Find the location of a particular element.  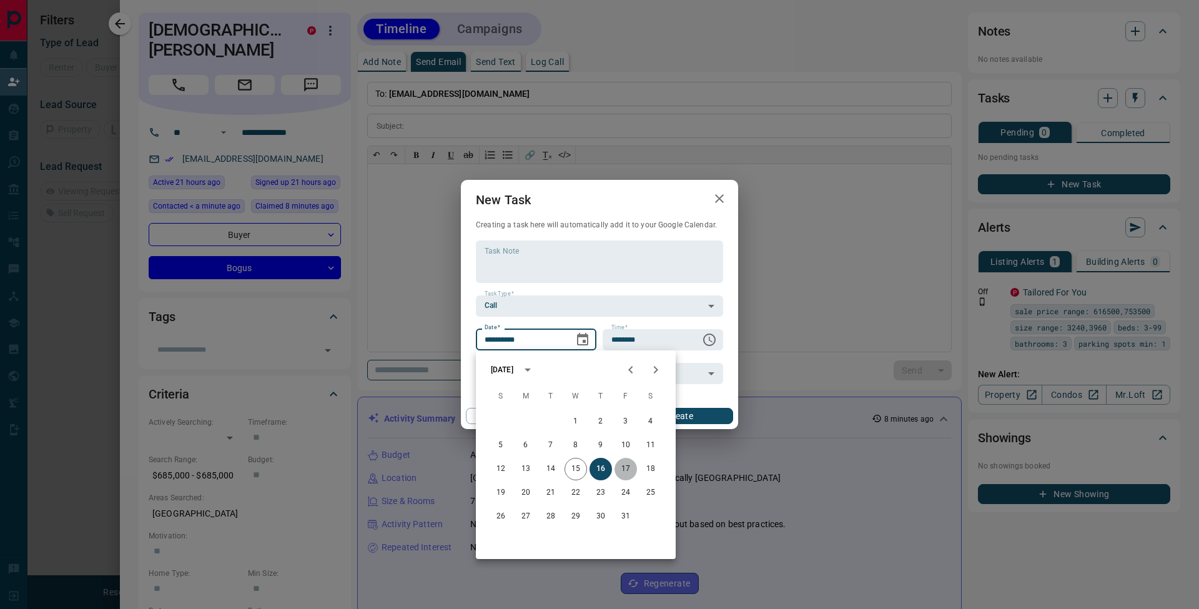

button: 28 is located at coordinates (551, 516).